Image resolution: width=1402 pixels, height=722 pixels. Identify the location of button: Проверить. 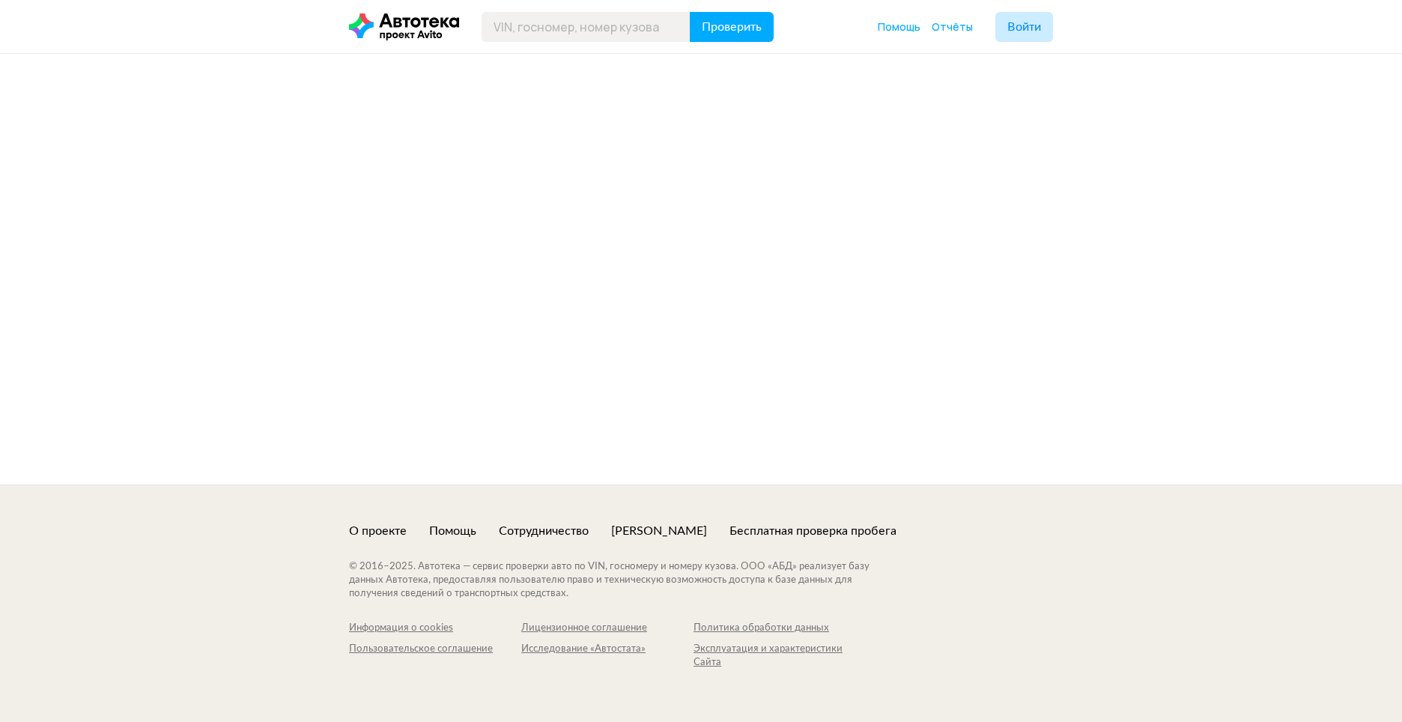
(732, 27).